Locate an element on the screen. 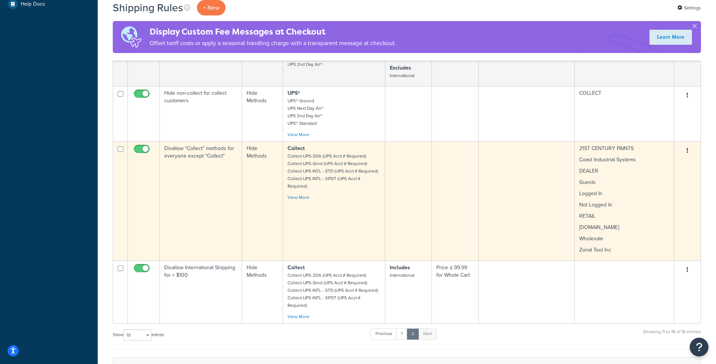 This screenshot has height=364, width=716. strong: UPS® is located at coordinates (294, 93).